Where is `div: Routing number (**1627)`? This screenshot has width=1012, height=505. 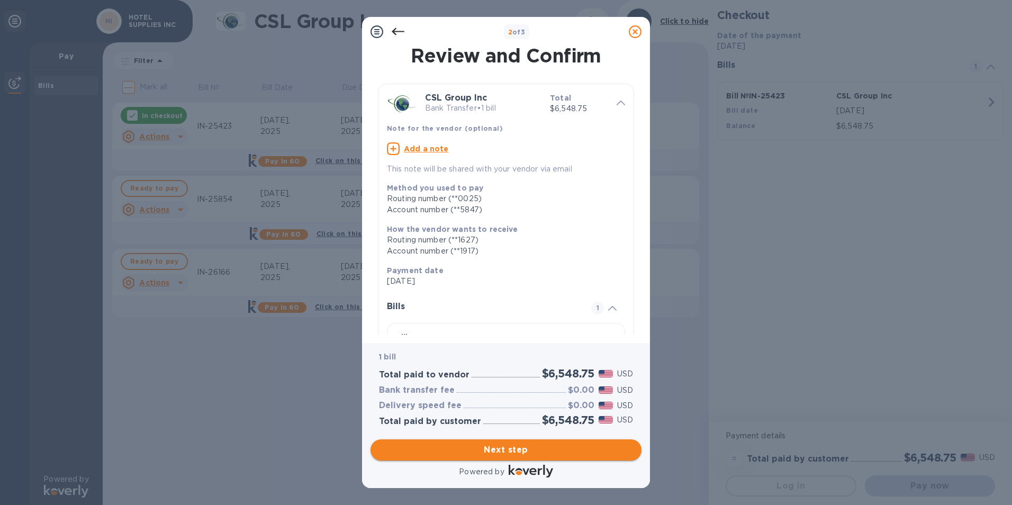
div: Routing number (**1627) is located at coordinates (502, 240).